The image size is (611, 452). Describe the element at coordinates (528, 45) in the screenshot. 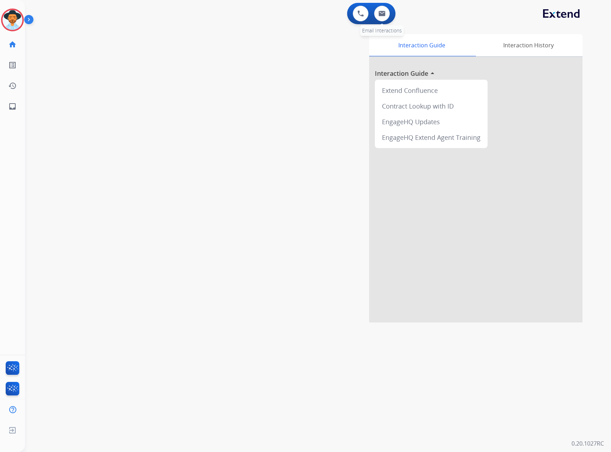

I see `div: Interaction History` at that location.